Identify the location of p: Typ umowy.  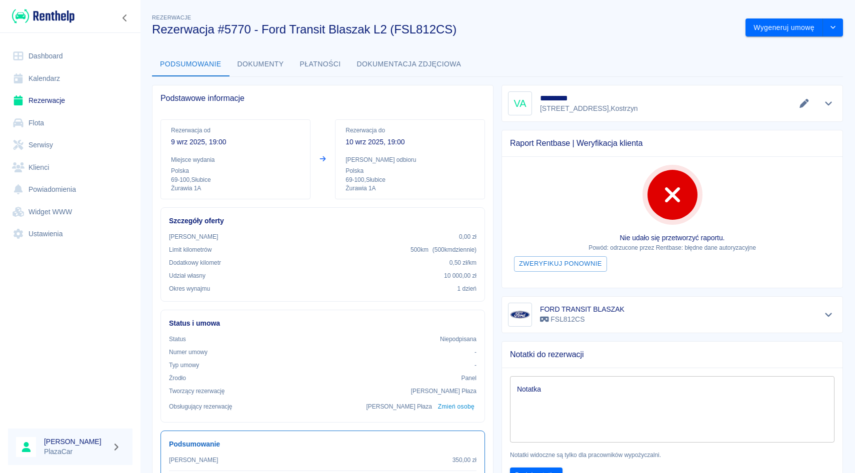
(184, 365).